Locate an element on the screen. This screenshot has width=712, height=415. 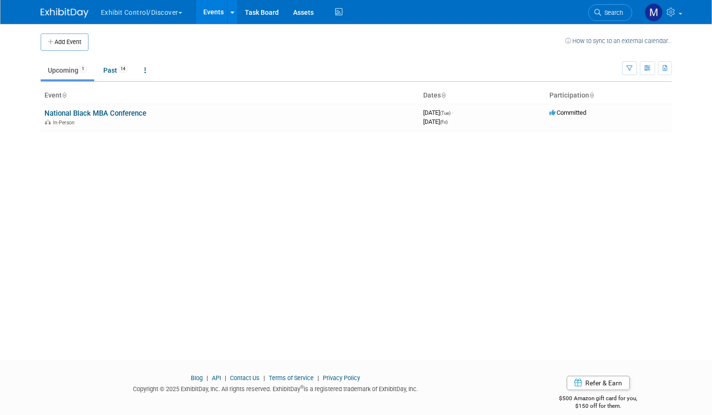
a: Past14 is located at coordinates (116, 70).